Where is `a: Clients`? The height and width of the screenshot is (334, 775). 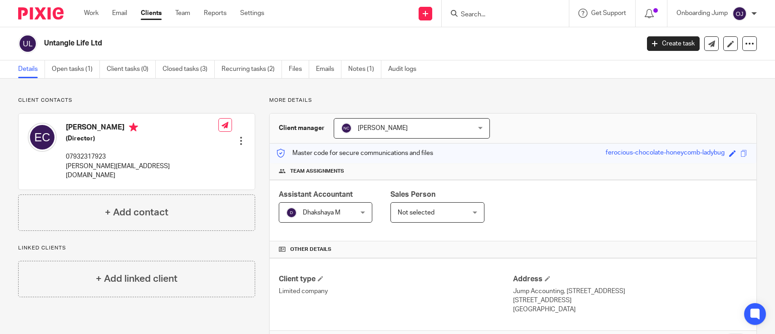 a: Clients is located at coordinates (151, 13).